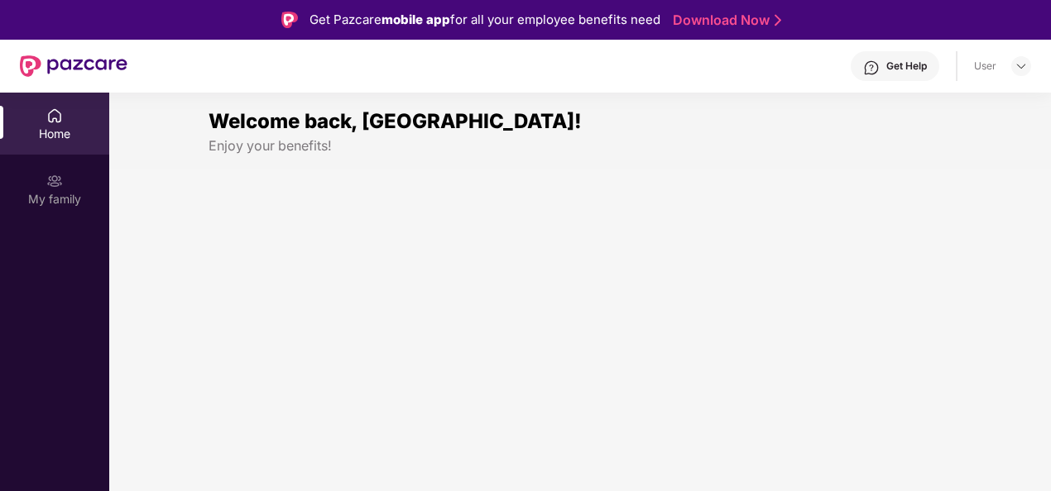  What do you see at coordinates (415, 19) in the screenshot?
I see `strong: mobile app` at bounding box center [415, 19].